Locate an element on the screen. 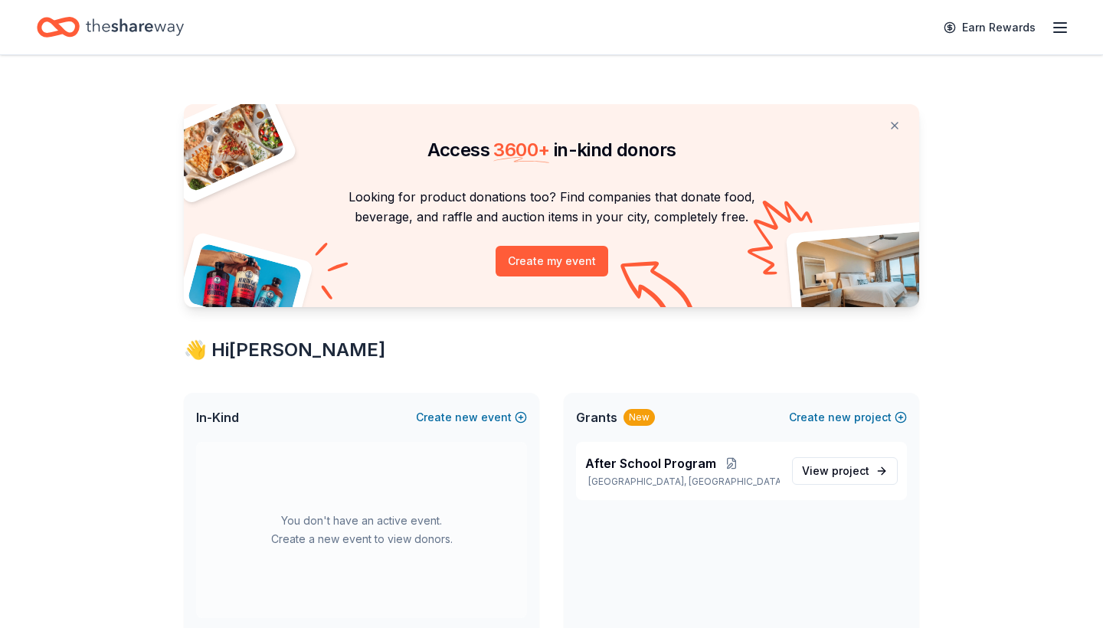  a: Home is located at coordinates (110, 27).